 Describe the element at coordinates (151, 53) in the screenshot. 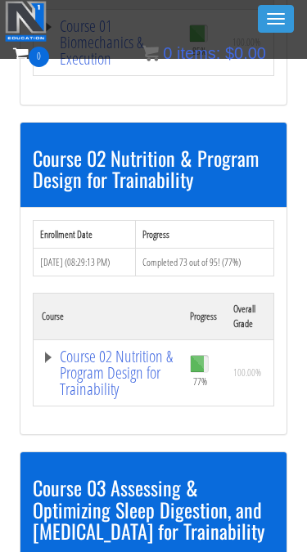

I see `img: icon11.png` at that location.